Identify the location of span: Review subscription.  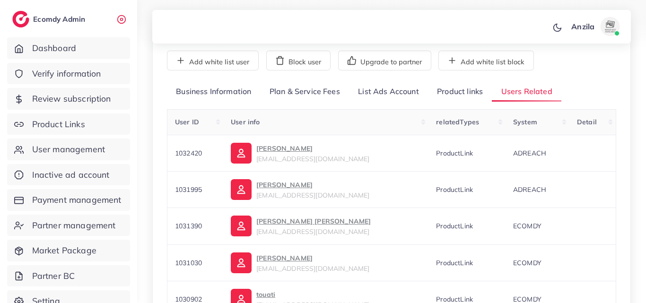
(71, 99).